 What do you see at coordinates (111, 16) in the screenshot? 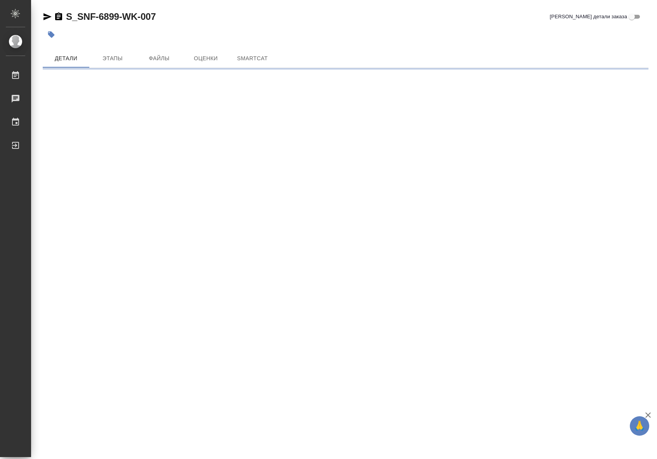
I see `a: S_SNF-6899-WK-007` at bounding box center [111, 16].